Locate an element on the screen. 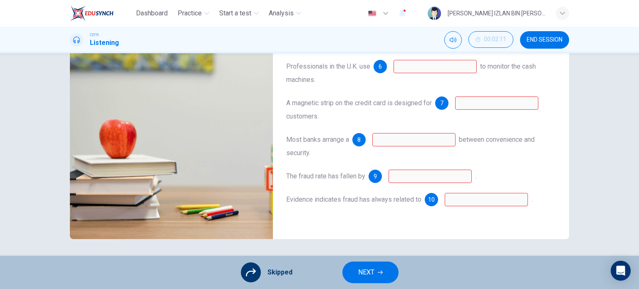 This screenshot has width=639, height=289. span: Practice is located at coordinates (190, 13).